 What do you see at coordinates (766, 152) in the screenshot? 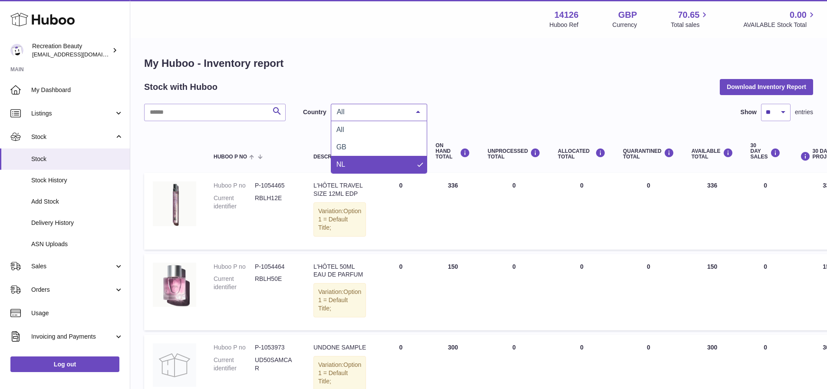
I see `div: 30 DAY SALES` at bounding box center [766, 152].